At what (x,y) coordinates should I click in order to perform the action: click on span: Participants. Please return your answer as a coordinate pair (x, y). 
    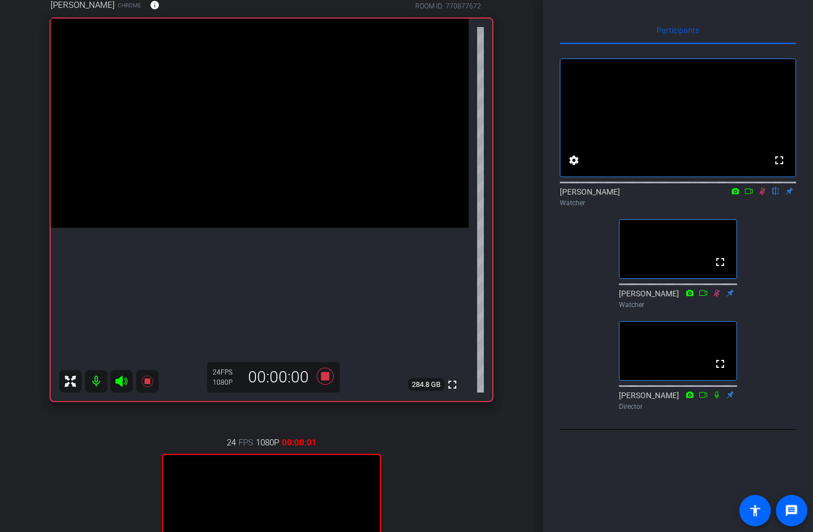
    Looking at the image, I should click on (678, 30).